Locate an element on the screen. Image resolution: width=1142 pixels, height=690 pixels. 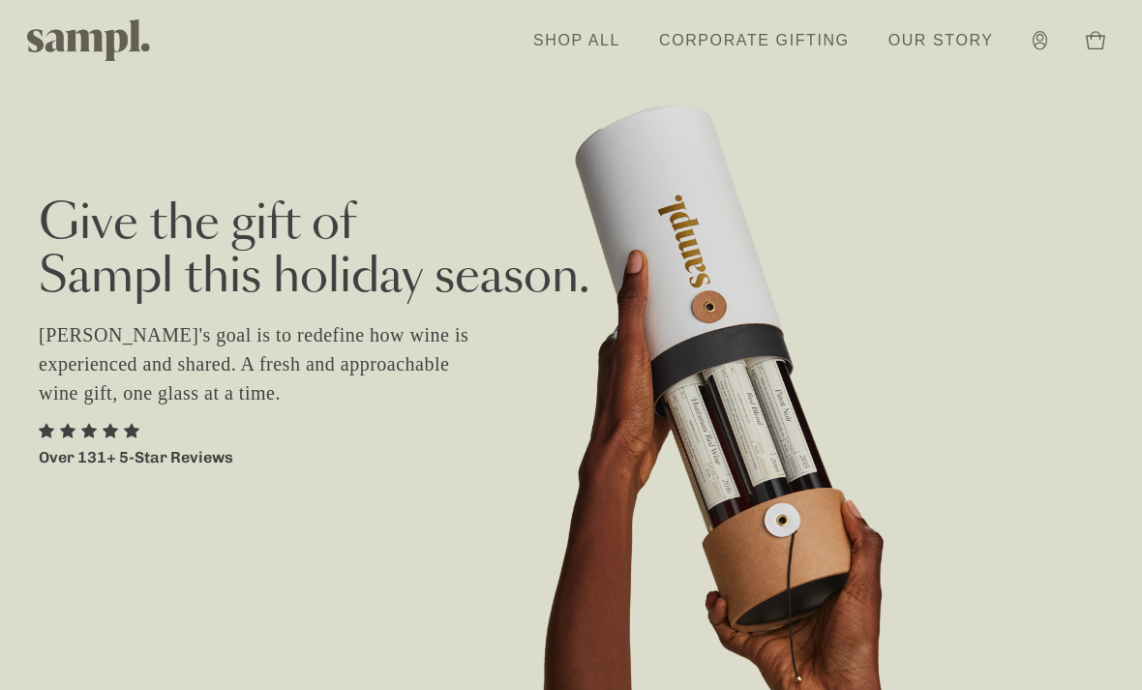
a: Our Story is located at coordinates (940, 41).